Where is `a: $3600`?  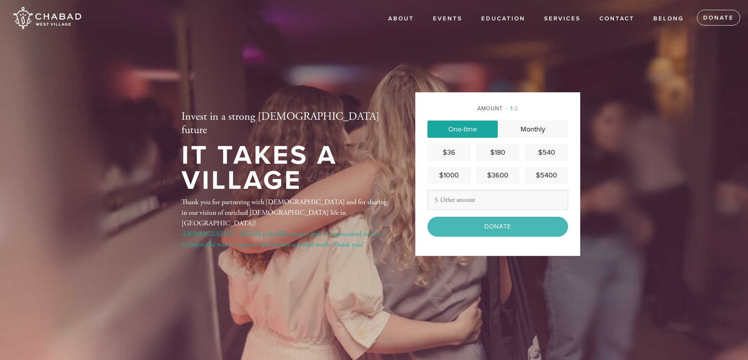 a: $3600 is located at coordinates (497, 175).